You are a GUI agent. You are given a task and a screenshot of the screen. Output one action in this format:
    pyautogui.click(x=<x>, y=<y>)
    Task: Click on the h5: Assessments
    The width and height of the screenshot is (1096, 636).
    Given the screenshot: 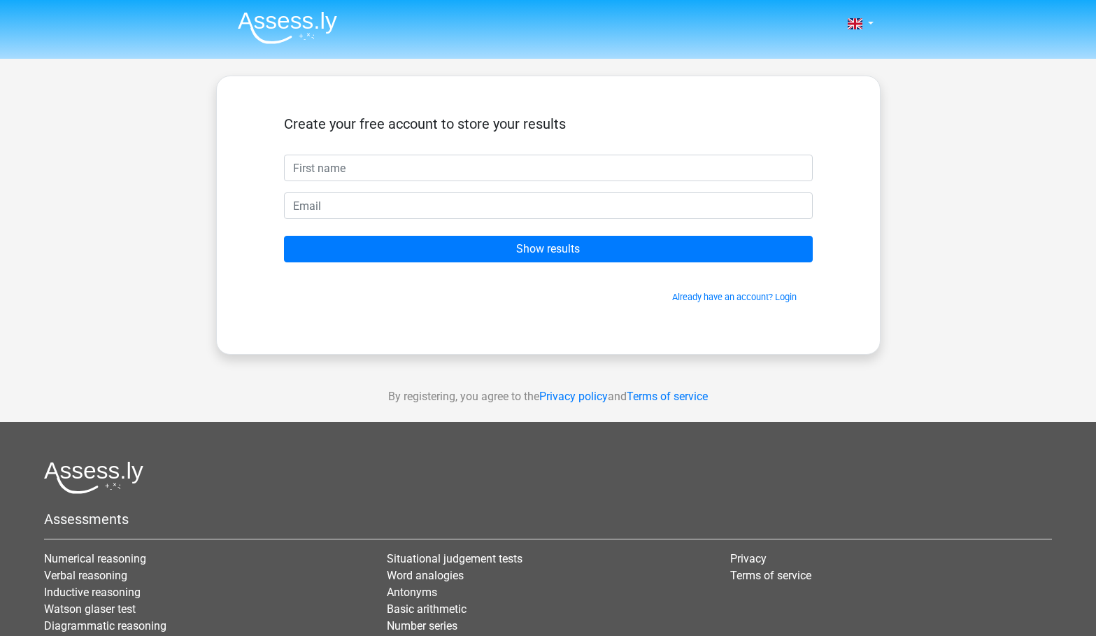 What is the action you would take?
    pyautogui.click(x=548, y=519)
    